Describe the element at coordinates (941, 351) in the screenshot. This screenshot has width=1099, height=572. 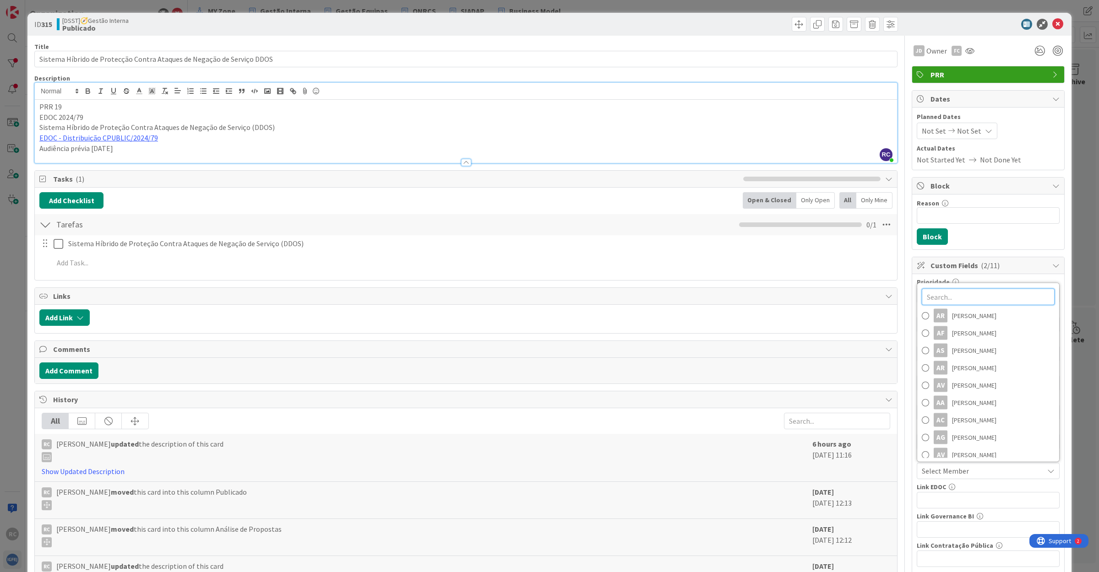
I see `div: AS` at that location.